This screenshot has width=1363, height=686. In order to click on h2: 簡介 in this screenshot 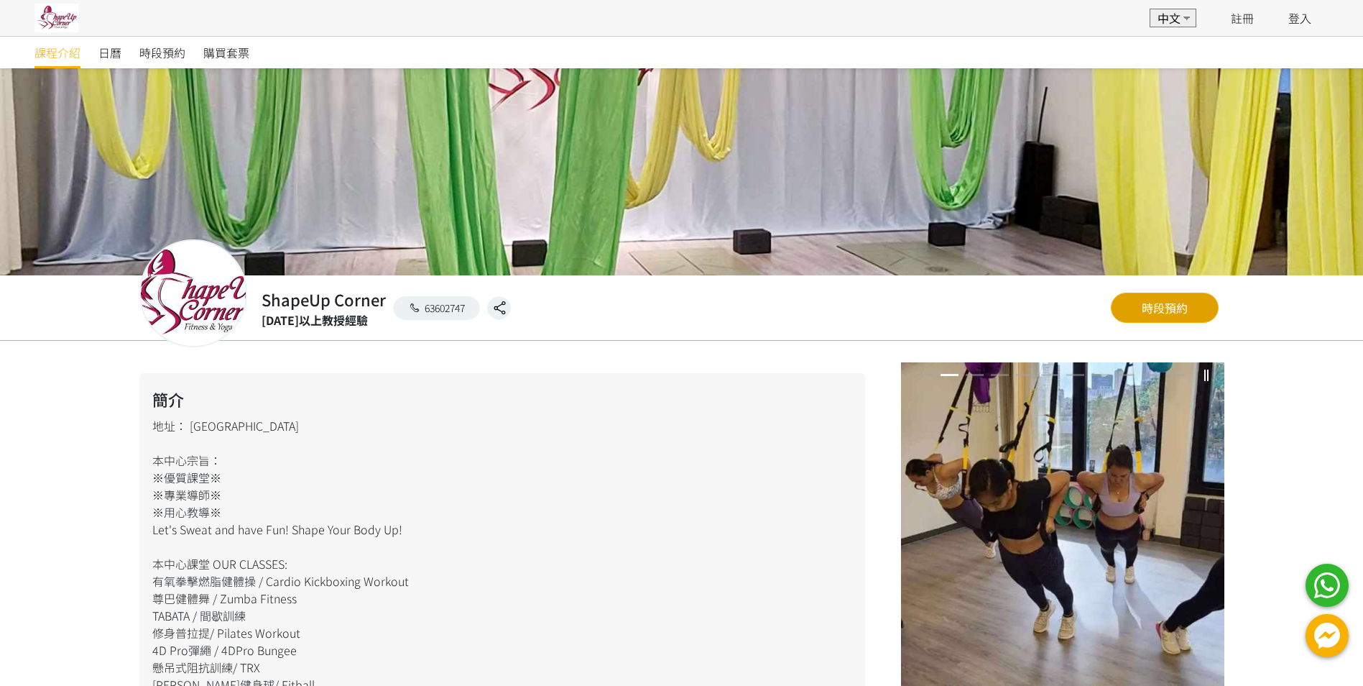, I will do `click(502, 399)`.